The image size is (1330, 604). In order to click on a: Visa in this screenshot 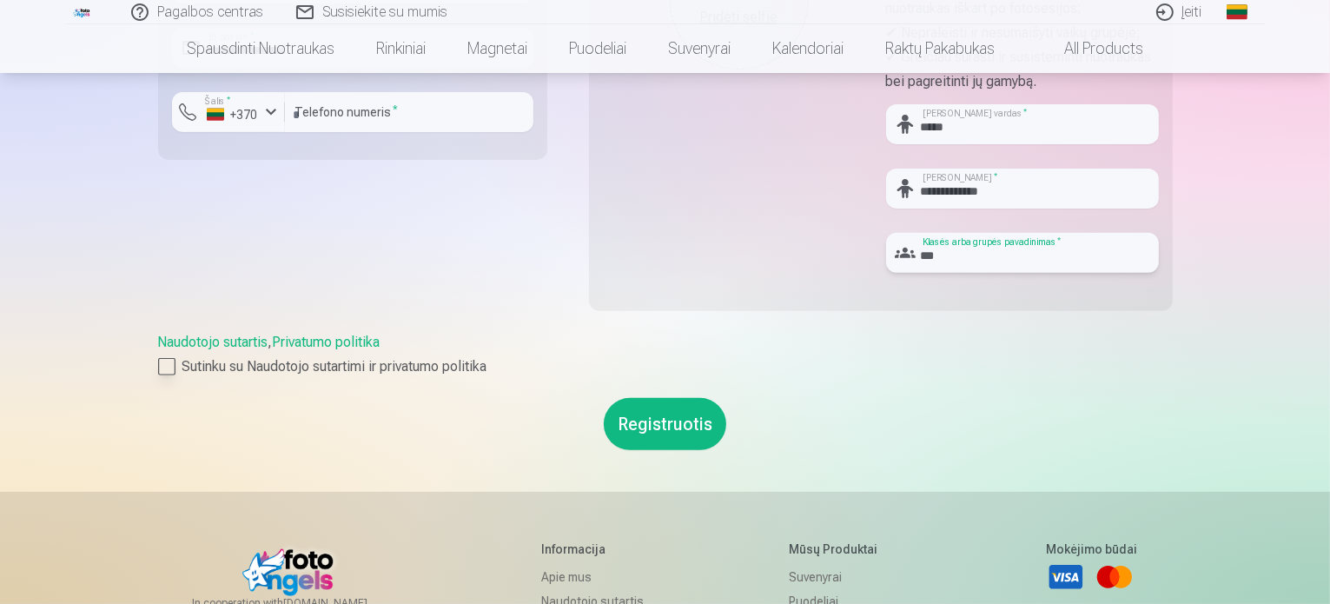, I will do `click(1066, 577)`.